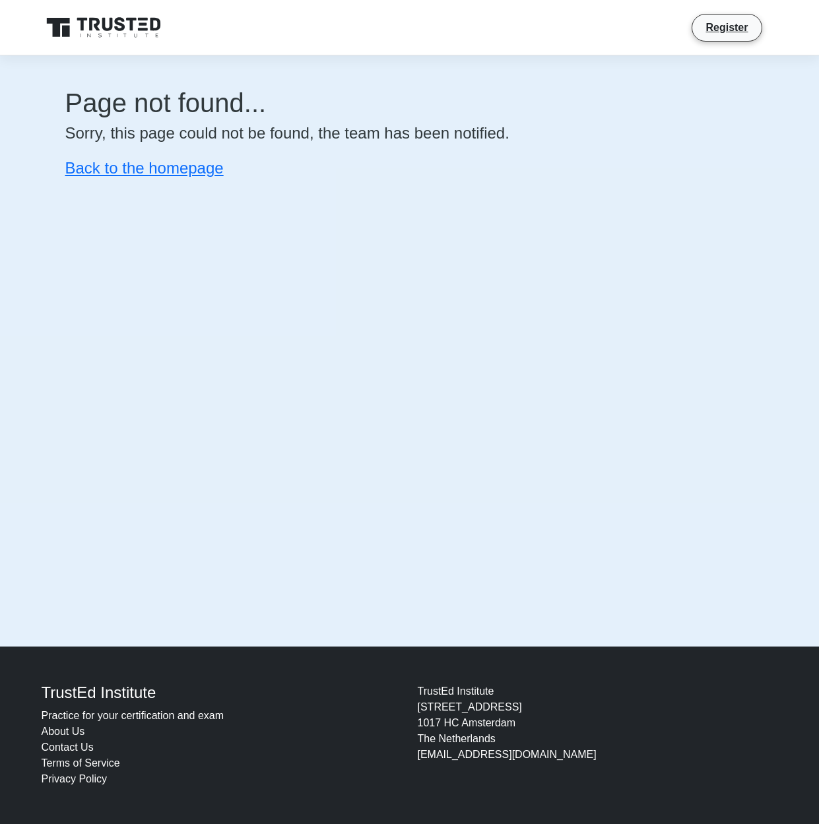 The image size is (819, 824). I want to click on a: Terms of Service, so click(80, 763).